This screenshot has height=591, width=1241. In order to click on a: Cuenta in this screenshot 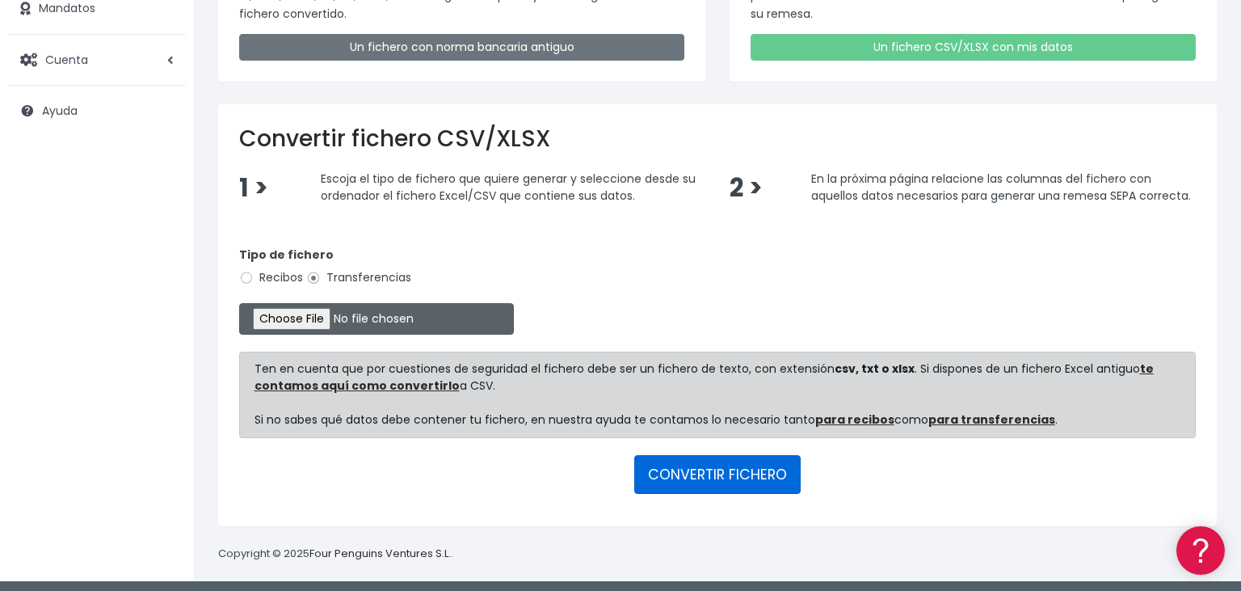, I will do `click(97, 60)`.